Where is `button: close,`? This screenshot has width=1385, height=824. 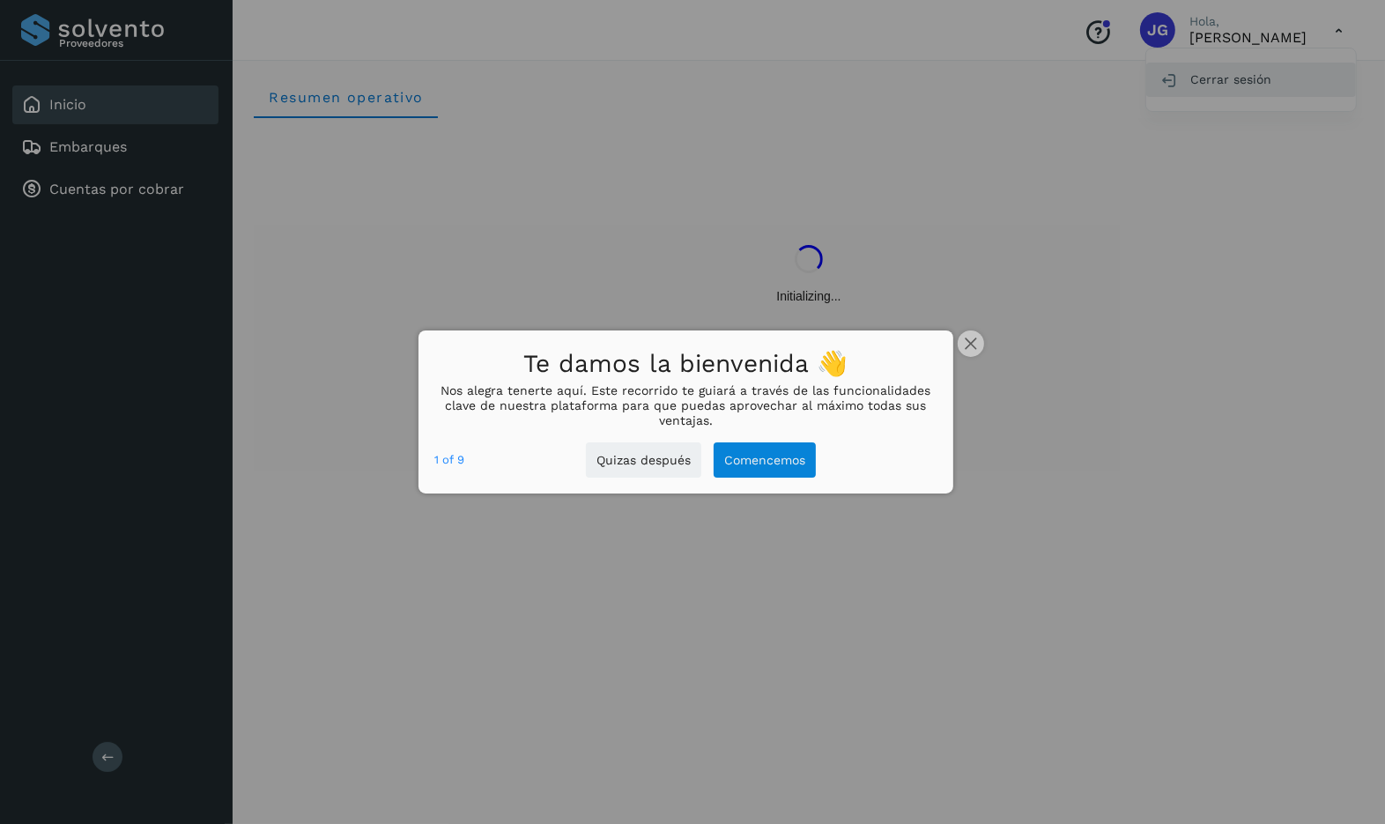 button: close, is located at coordinates (971, 344).